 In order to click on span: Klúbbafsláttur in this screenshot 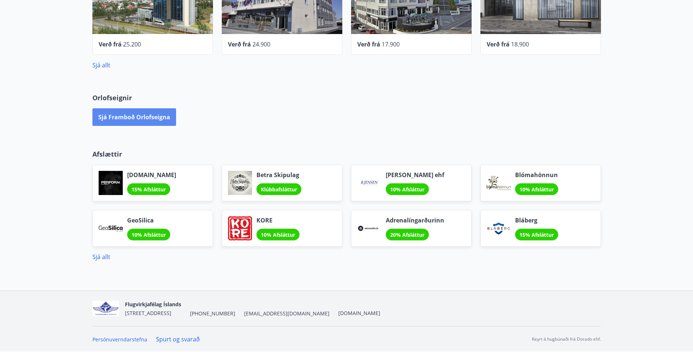, I will do `click(279, 189)`.